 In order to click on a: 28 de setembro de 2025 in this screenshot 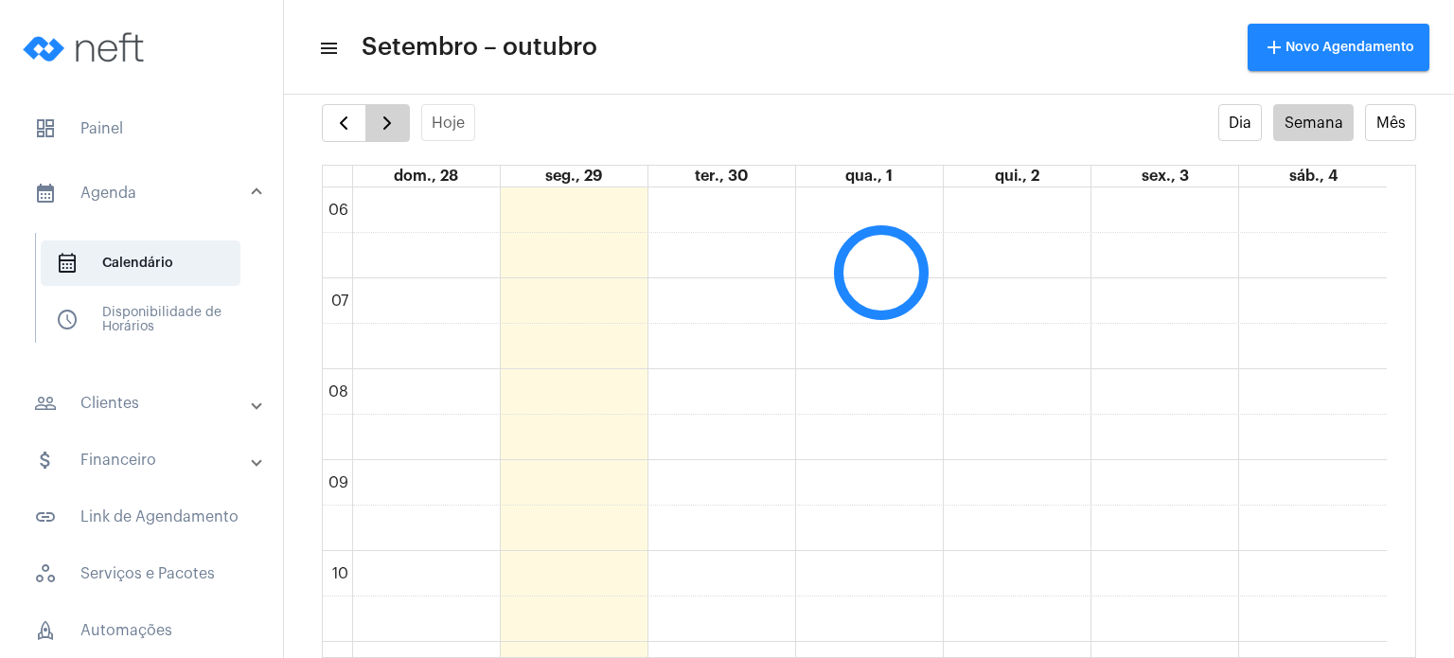, I will do `click(426, 176)`.